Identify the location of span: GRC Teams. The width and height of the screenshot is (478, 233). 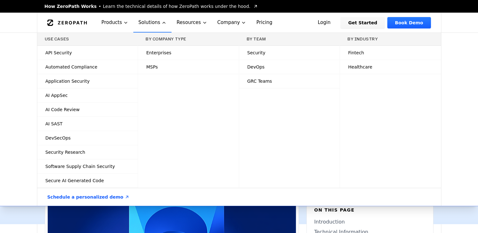
(260, 81).